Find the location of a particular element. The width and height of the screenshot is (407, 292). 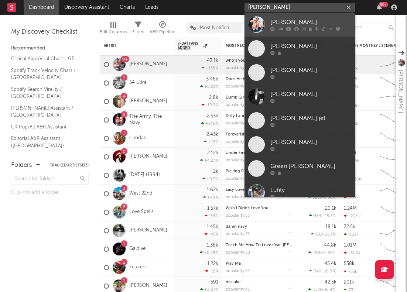

span: 434 is located at coordinates (318, 216).